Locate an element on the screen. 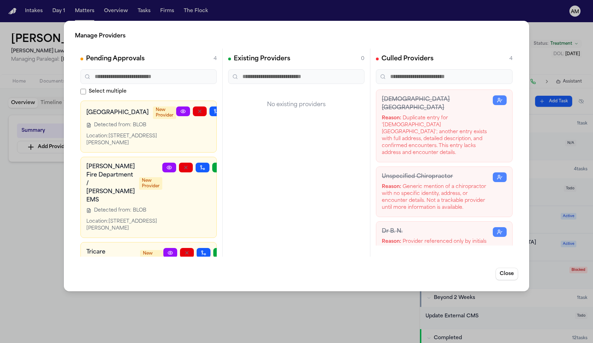  h2: Culled Providers is located at coordinates (407, 59).